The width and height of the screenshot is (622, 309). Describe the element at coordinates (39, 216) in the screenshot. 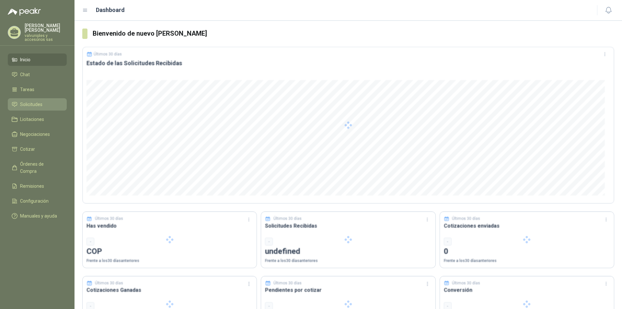

I see `span: Manuales y ayuda` at that location.